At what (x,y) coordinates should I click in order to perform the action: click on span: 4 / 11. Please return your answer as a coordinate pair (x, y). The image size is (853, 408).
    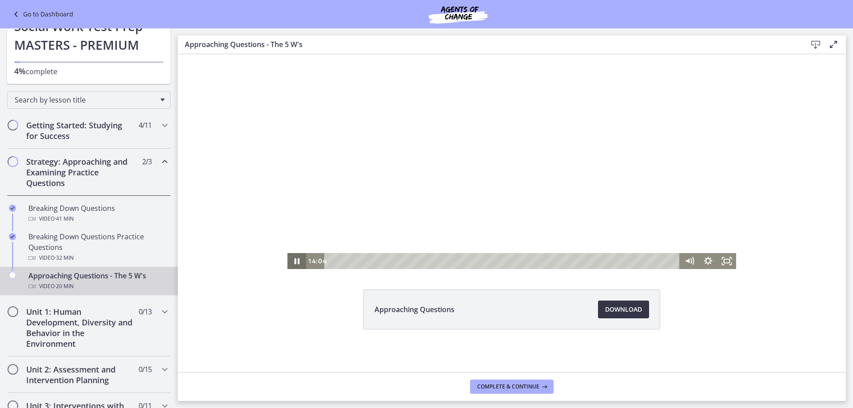
    Looking at the image, I should click on (145, 125).